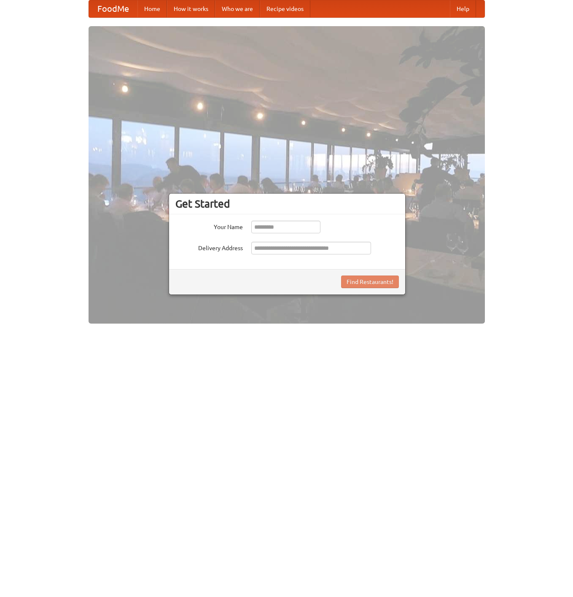 Image resolution: width=573 pixels, height=597 pixels. I want to click on button: Find Restaurants!, so click(370, 282).